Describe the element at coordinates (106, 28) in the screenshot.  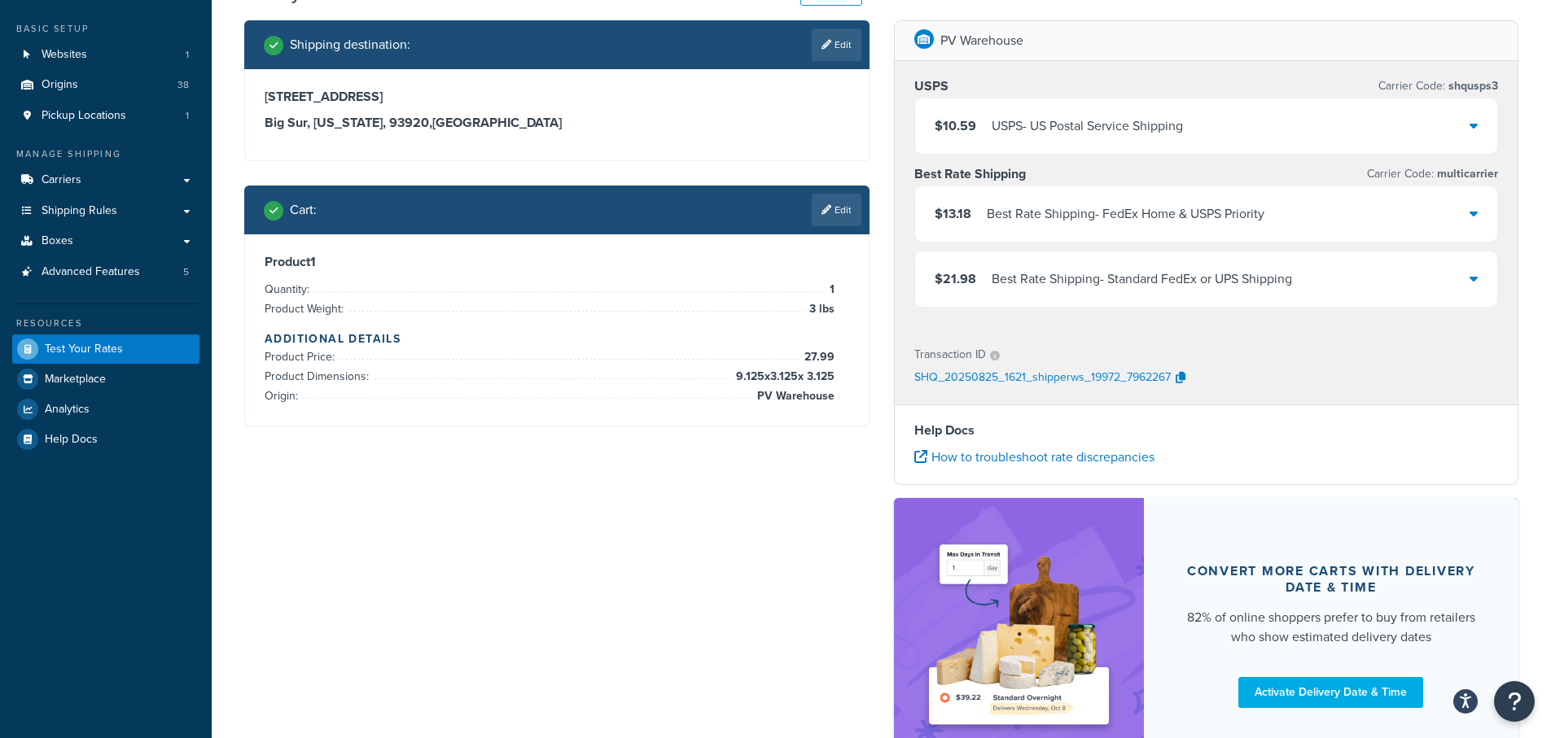
I see `div: Basic Setup` at that location.